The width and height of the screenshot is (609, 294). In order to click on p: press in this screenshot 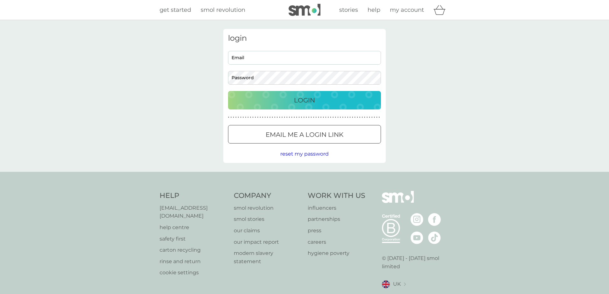, I will do `click(336, 231)`.